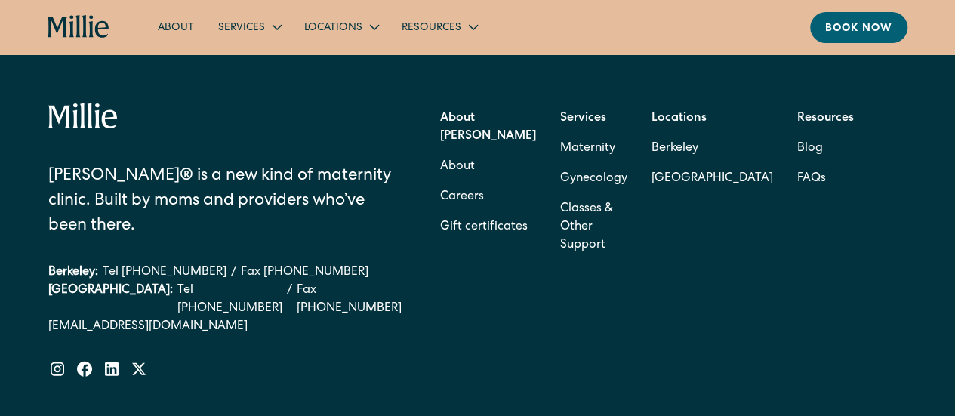  I want to click on strong: Resources, so click(825, 118).